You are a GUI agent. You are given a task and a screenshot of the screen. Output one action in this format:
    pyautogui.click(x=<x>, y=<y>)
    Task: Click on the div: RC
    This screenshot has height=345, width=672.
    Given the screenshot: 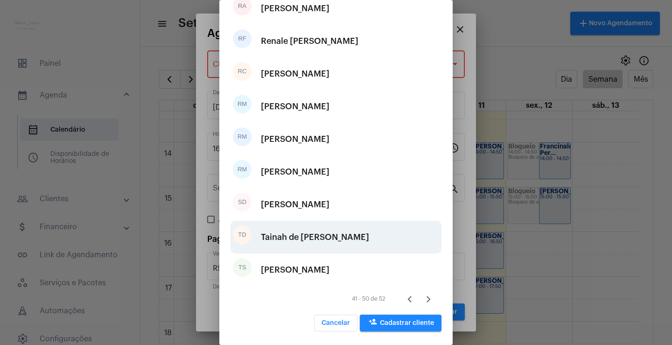 What is the action you would take?
    pyautogui.click(x=242, y=71)
    